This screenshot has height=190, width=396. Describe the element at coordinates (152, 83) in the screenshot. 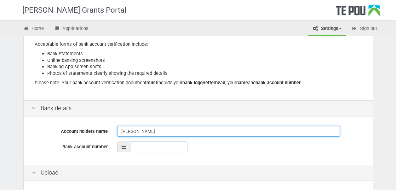

I see `b: must` at that location.